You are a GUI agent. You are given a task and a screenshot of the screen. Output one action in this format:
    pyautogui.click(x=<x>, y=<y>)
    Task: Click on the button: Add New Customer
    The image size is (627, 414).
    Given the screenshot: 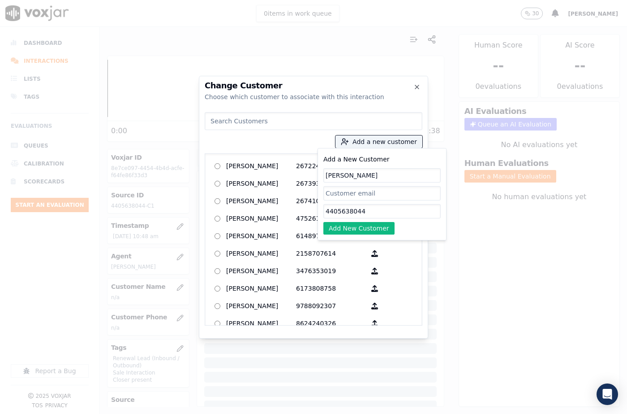 What is the action you would take?
    pyautogui.click(x=359, y=228)
    